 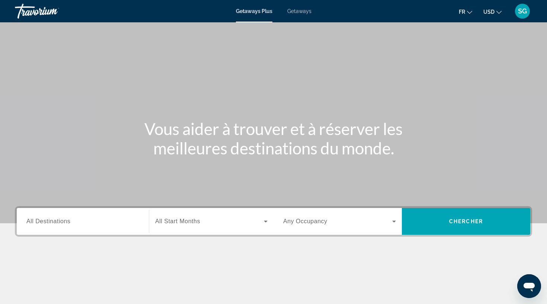 I want to click on span: Getaways Plus, so click(x=254, y=11).